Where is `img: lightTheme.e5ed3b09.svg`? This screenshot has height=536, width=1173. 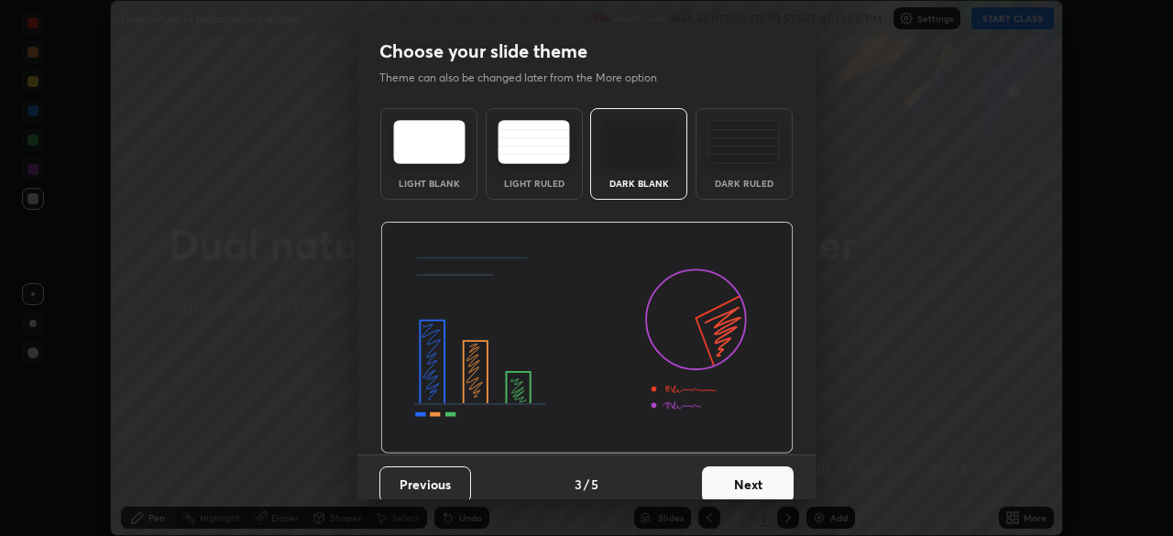
img: lightTheme.e5ed3b09.svg is located at coordinates (429, 142).